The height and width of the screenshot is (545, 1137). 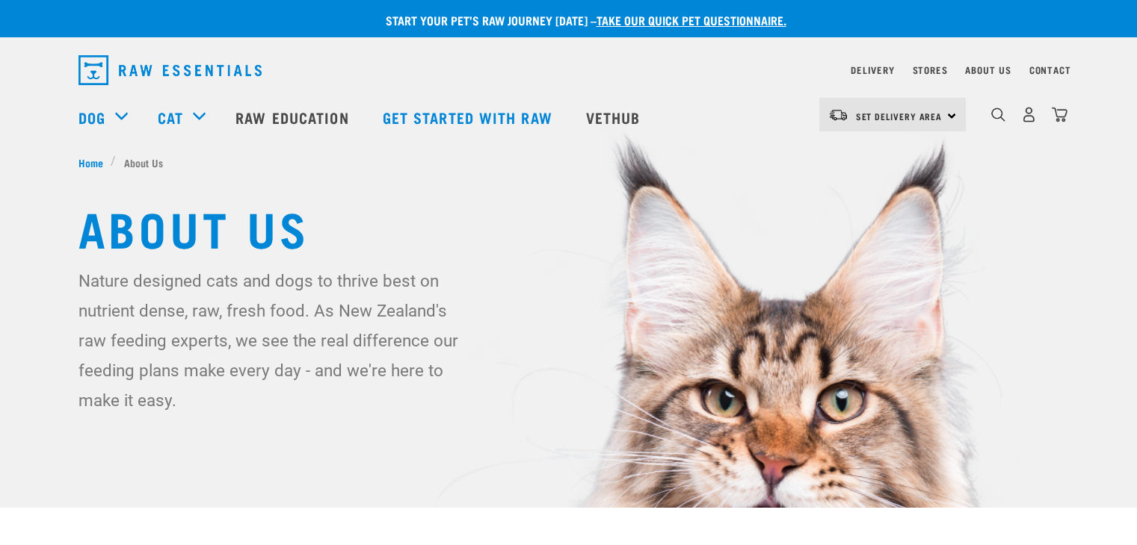 I want to click on img: Raw Essentials Logo, so click(x=170, y=70).